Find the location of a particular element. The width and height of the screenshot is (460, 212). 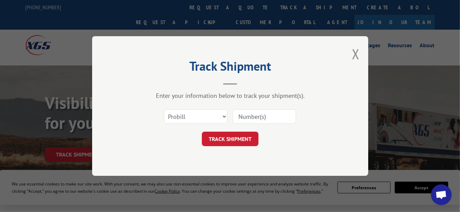

button: Close modal is located at coordinates (356, 54).